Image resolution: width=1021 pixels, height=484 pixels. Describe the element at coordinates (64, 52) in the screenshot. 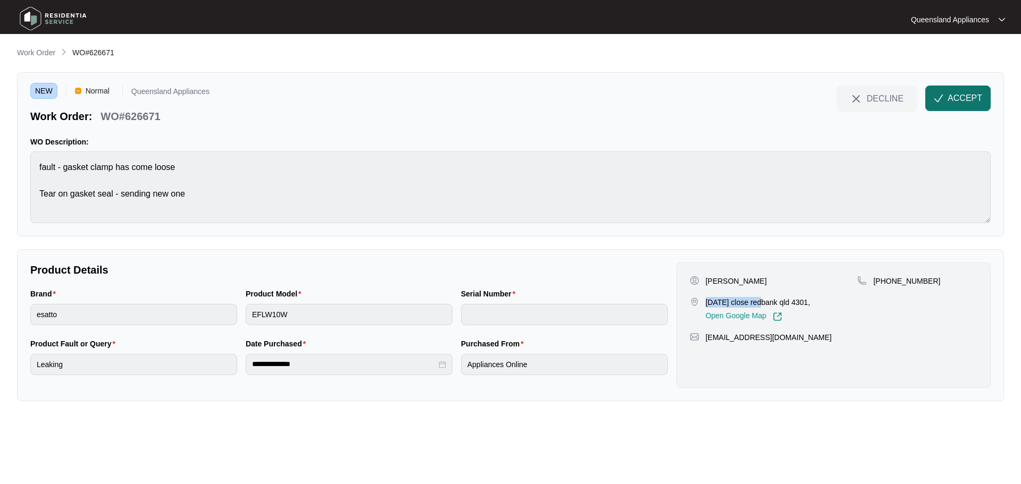

I see `img: chevron-right` at that location.